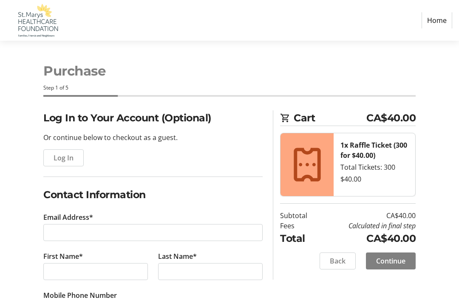 Image resolution: width=459 pixels, height=300 pixels. Describe the element at coordinates (37, 20) in the screenshot. I see `img: St. Marys Healthcare Foundation's Logo` at that location.